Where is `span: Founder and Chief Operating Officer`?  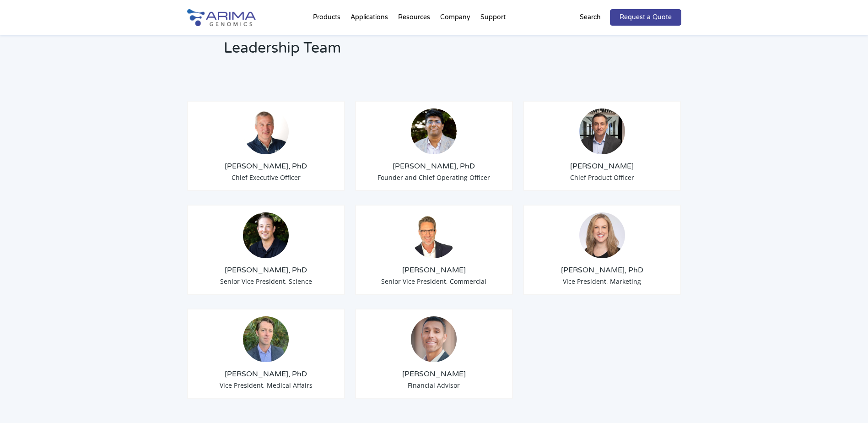
span: Founder and Chief Operating Officer is located at coordinates (434, 177).